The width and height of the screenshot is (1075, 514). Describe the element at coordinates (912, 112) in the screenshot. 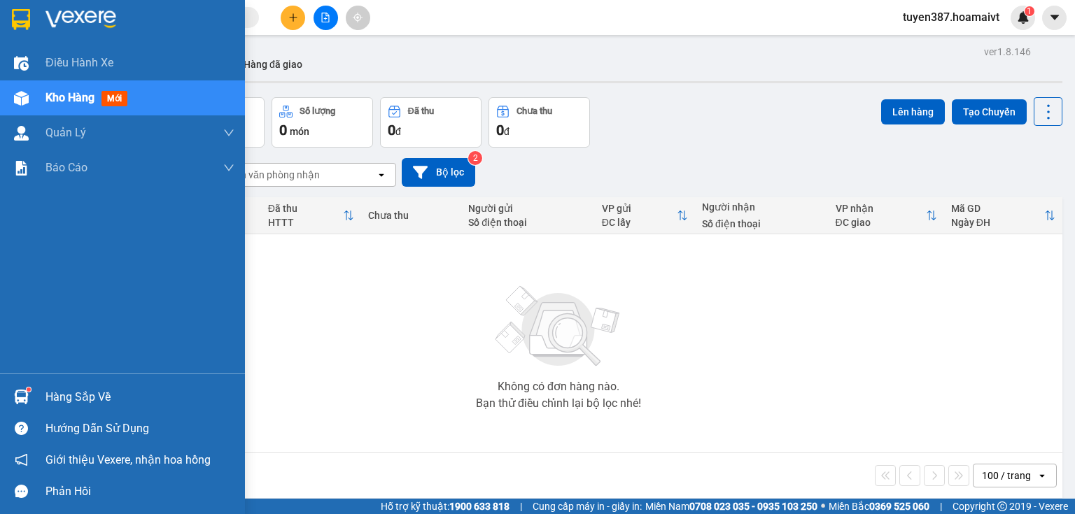

I see `button: Lên hàng` at that location.